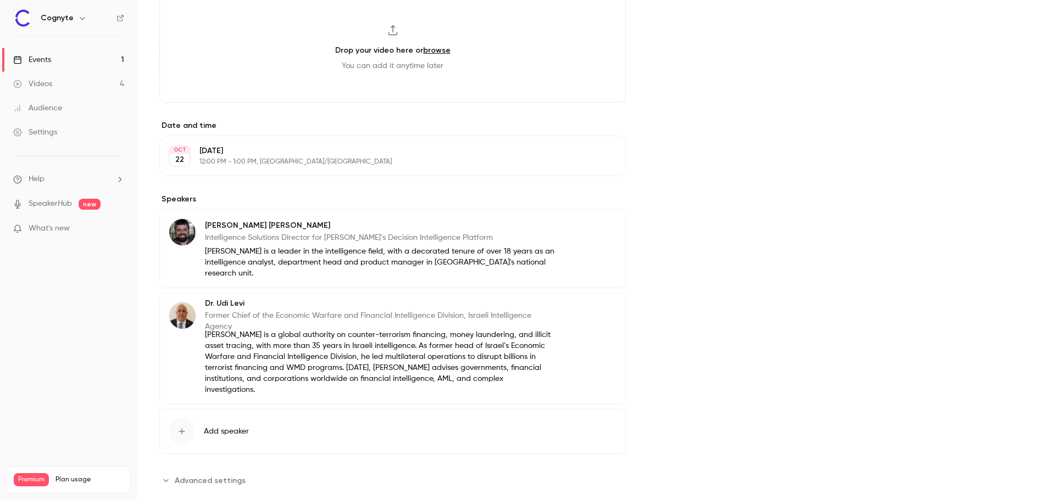 This screenshot has width=1055, height=500. I want to click on p: Former Chief of the Economic Warfare and Financial Intelligence Division, Israeli Intelligence Ag..., so click(380, 321).